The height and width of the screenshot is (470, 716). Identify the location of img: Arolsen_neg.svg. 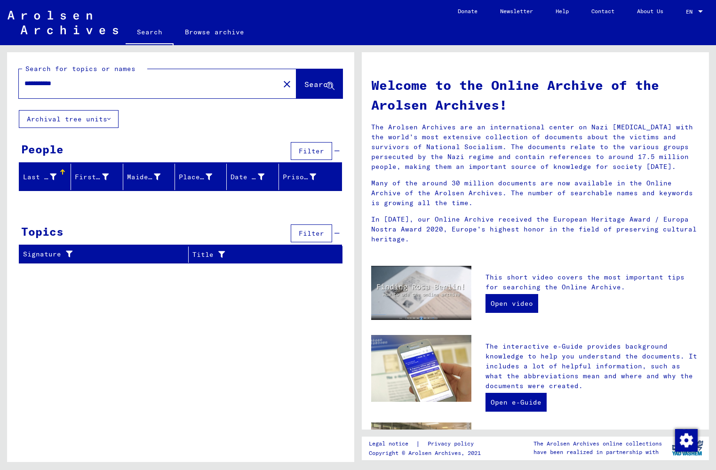
(63, 23).